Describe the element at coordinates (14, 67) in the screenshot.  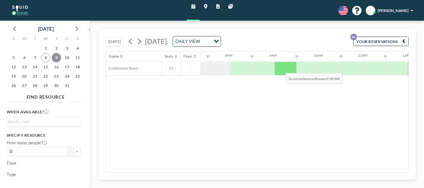
I see `span: Sunday, October 12, 2025` at that location.